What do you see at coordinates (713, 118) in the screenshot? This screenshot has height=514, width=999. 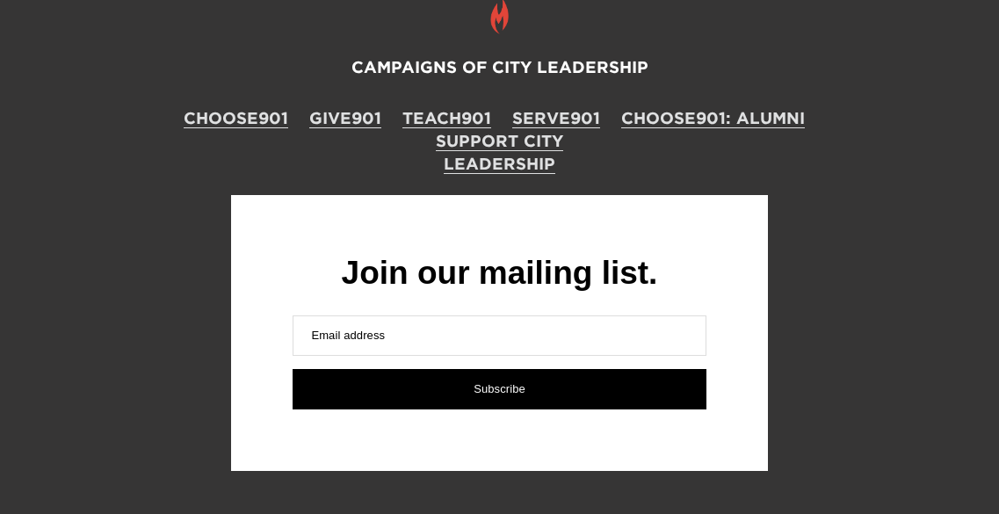 I see `a: CHOOSE901: ALUMNI` at bounding box center [713, 118].